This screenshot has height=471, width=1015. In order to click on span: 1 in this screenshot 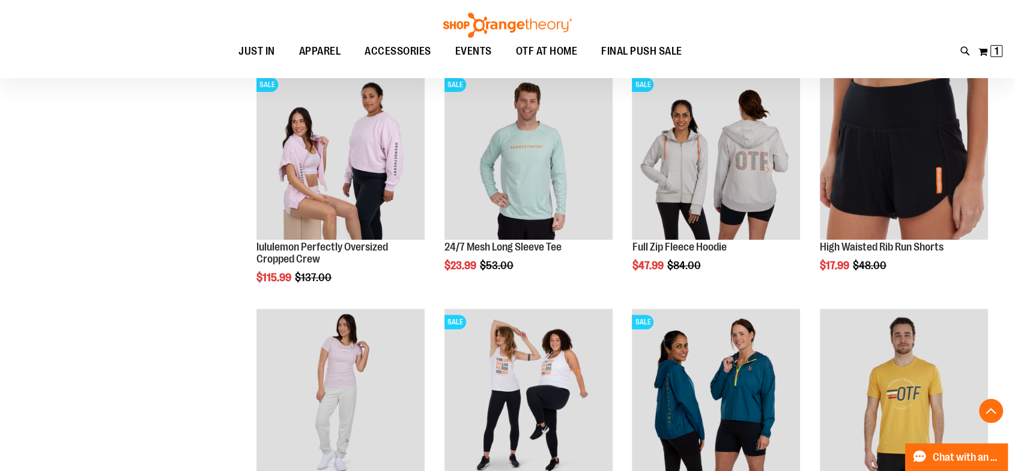, I will do `click(996, 51)`.